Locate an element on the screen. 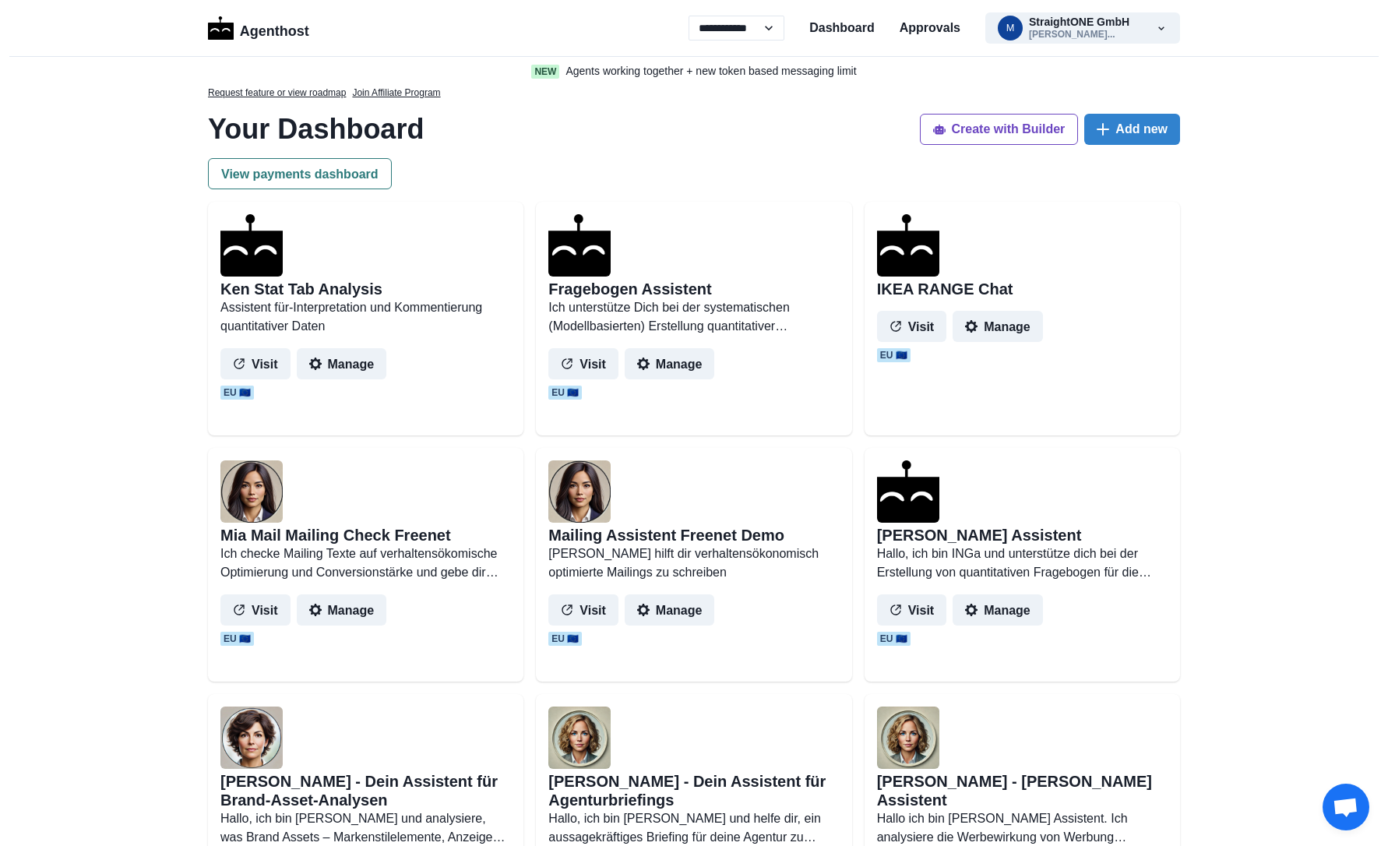  h2: IKEA RANGE Chat is located at coordinates (945, 289).